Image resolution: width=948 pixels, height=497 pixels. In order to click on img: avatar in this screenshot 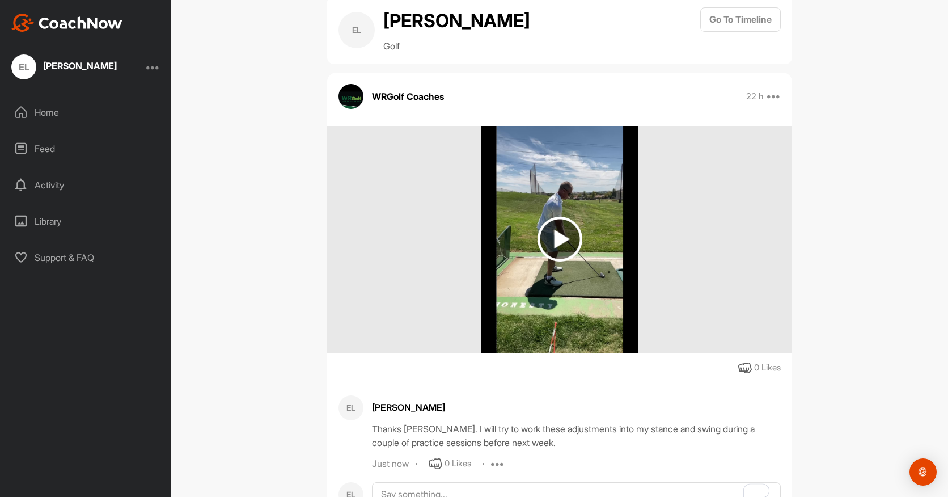, I will do `click(351, 96)`.